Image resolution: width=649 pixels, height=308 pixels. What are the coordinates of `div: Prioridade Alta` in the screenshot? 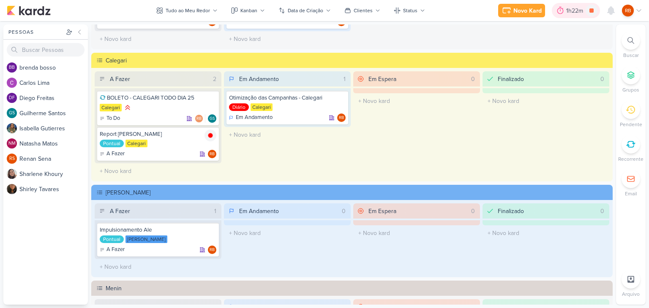 It's located at (128, 108).